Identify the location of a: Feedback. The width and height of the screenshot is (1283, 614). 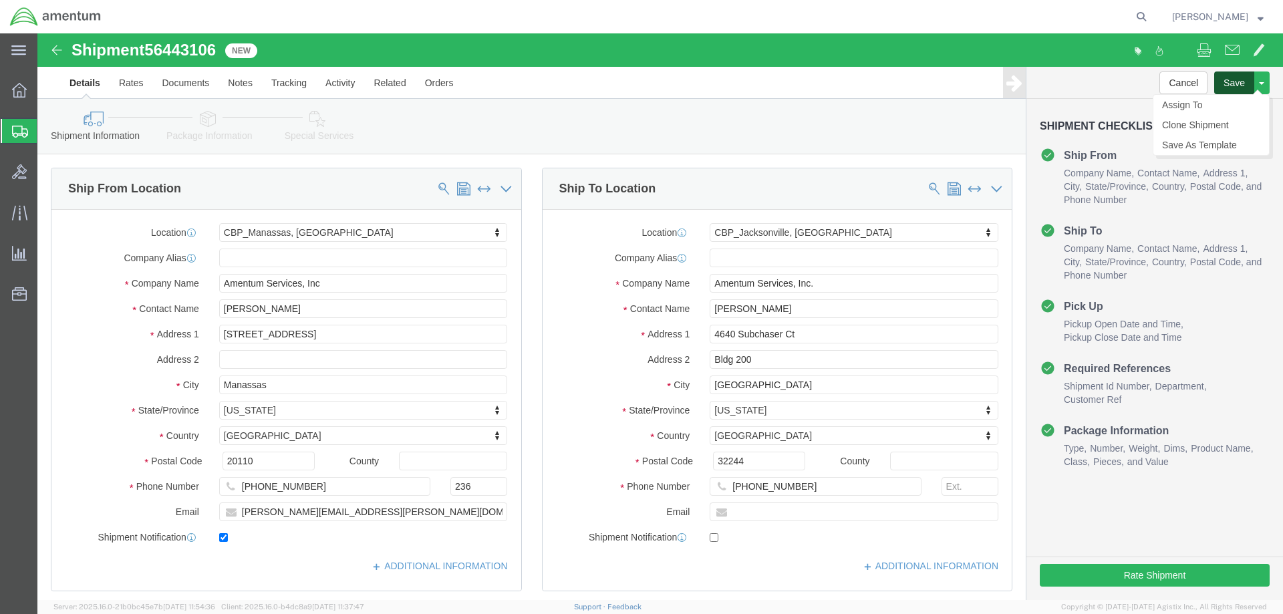
(624, 607).